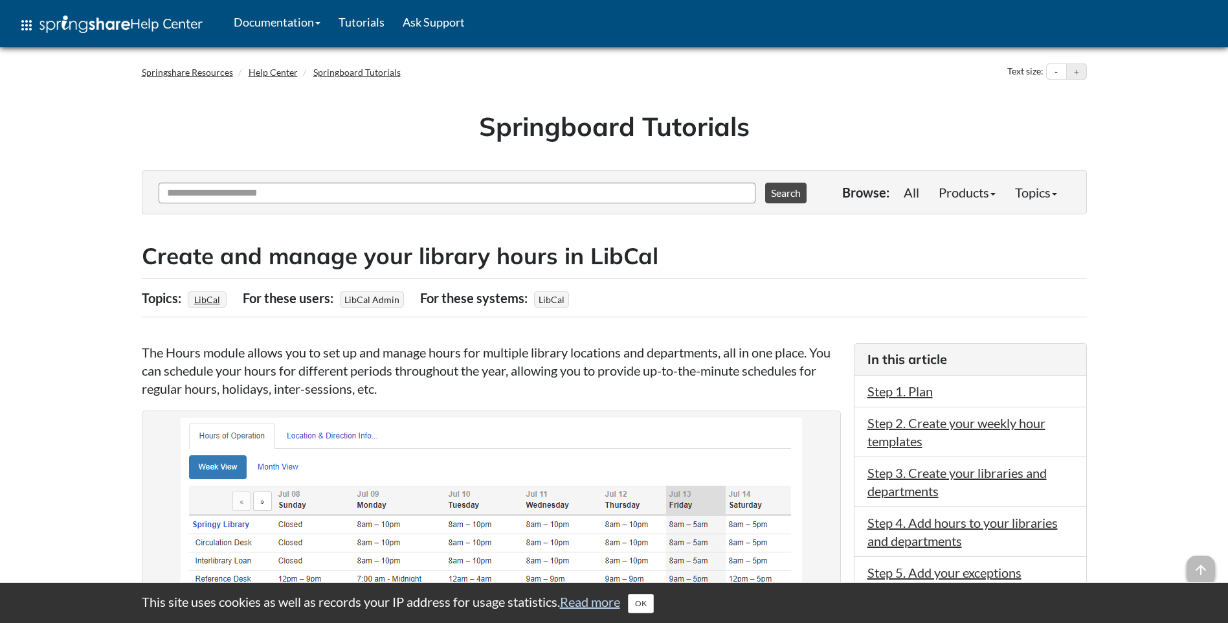  Describe the element at coordinates (273, 72) in the screenshot. I see `a: Help Center` at that location.